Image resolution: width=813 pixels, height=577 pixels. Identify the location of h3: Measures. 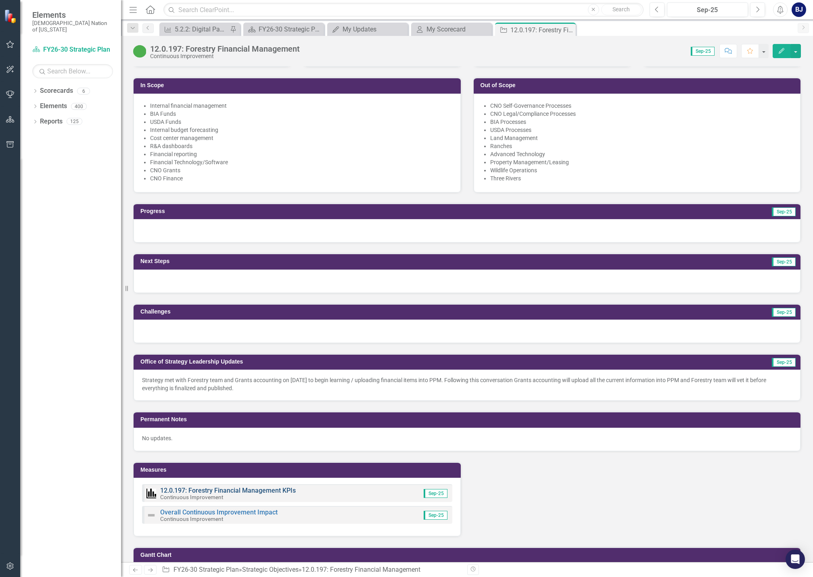
(298, 469).